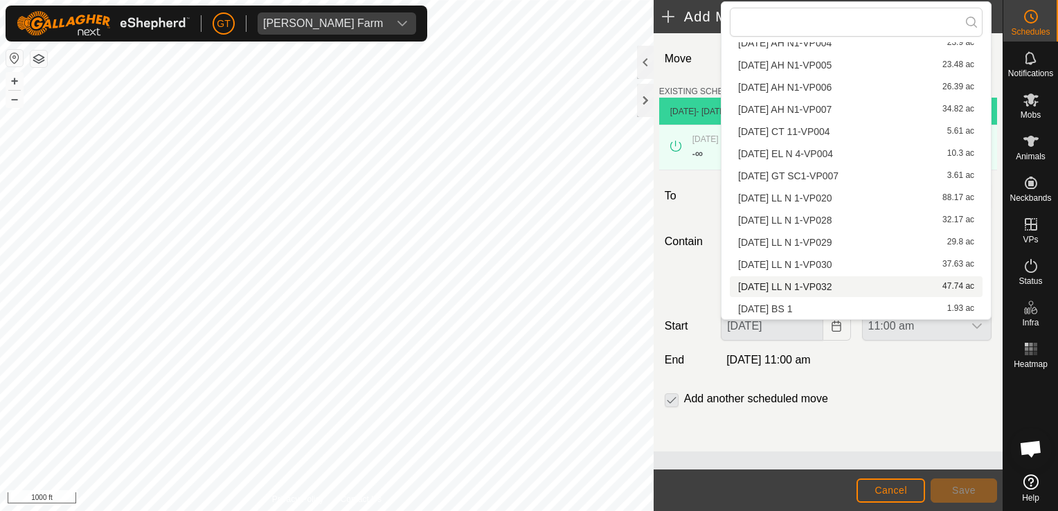 The image size is (1058, 511). I want to click on span: Help, so click(1030, 498).